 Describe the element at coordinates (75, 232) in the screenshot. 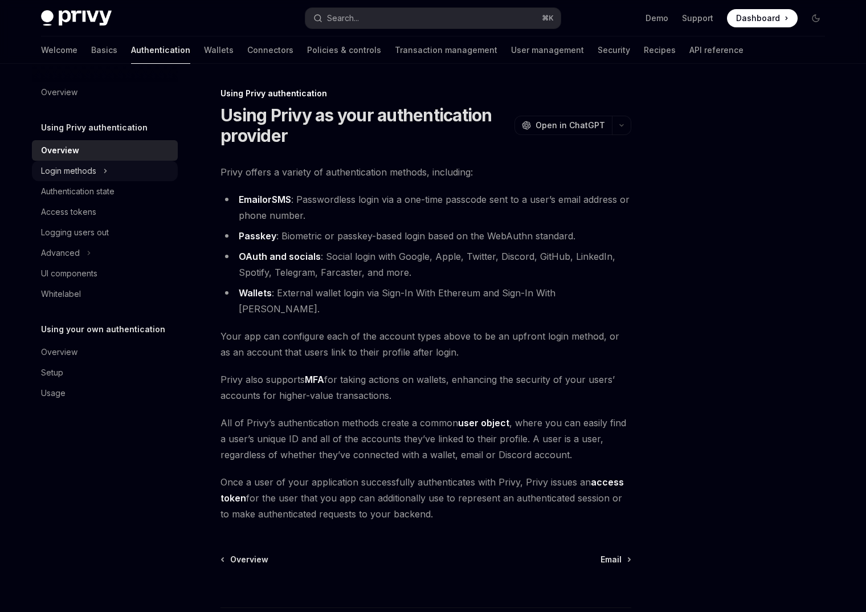

I see `div: Logging users out` at that location.